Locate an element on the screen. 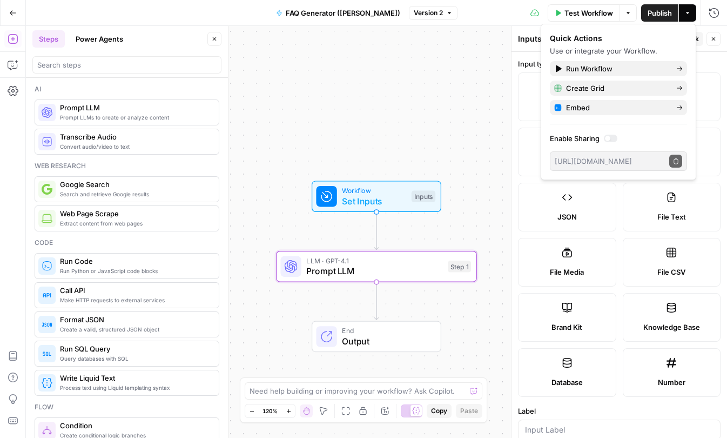 This screenshot has width=727, height=438. span: Paste is located at coordinates (469, 411).